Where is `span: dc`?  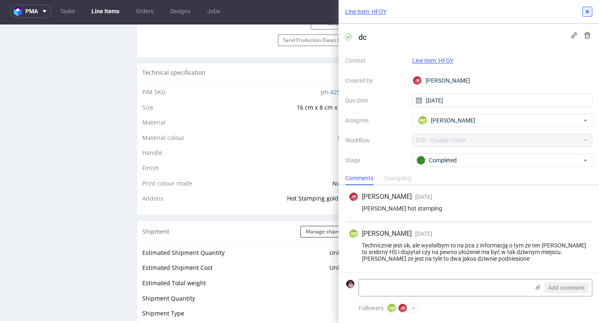 span: dc is located at coordinates (362, 37).